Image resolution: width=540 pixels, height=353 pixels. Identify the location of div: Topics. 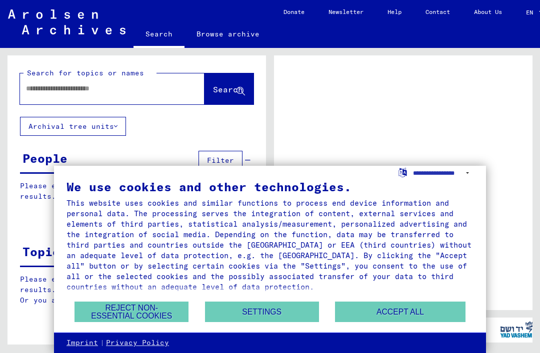
(45, 252).